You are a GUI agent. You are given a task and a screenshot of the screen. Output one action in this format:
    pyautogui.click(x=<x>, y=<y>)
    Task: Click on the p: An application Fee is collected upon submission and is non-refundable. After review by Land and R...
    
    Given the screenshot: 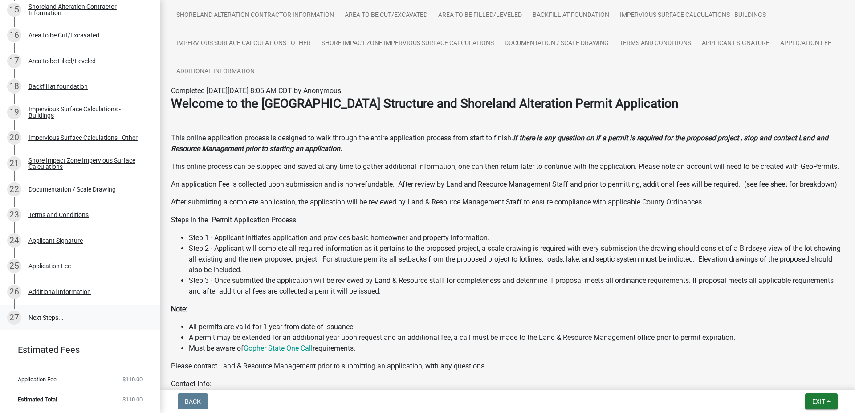 What is the action you would take?
    pyautogui.click(x=508, y=184)
    